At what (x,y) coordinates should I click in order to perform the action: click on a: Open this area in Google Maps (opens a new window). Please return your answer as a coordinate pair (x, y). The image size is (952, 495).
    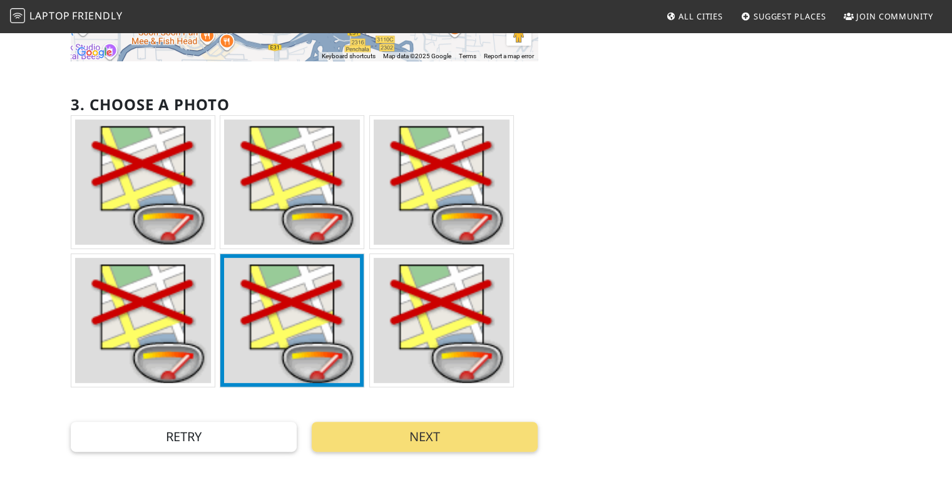
    Looking at the image, I should click on (95, 53).